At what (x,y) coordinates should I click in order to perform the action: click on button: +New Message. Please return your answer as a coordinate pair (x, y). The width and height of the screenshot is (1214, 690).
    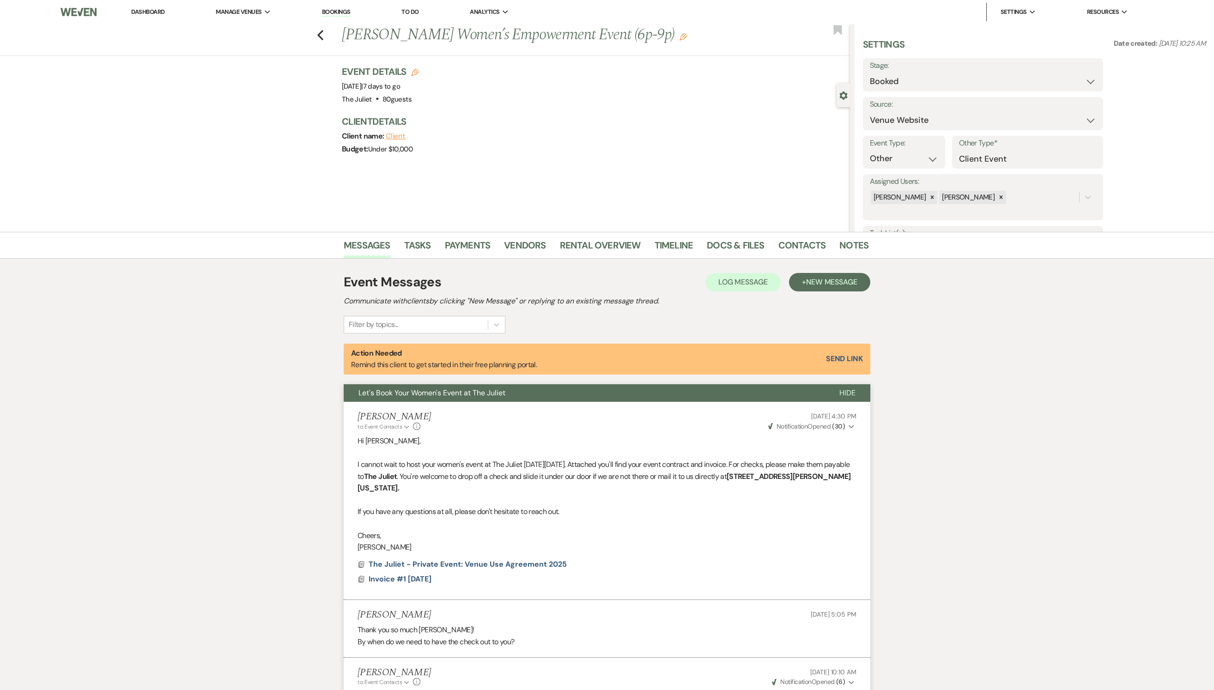
    Looking at the image, I should click on (829, 282).